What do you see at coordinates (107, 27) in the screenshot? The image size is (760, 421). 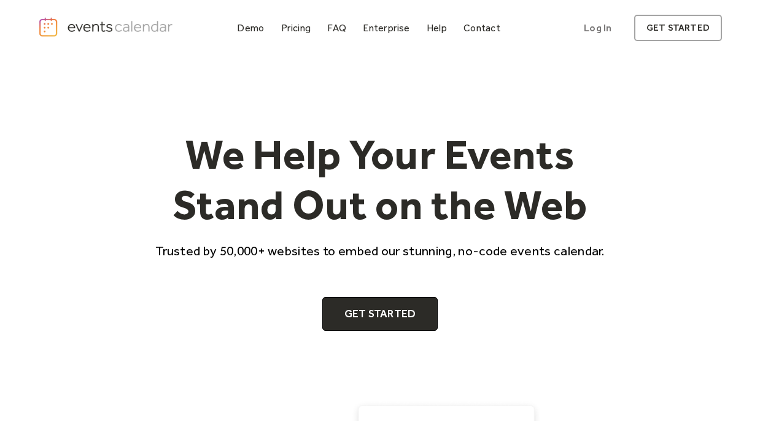 I see `a: home` at bounding box center [107, 27].